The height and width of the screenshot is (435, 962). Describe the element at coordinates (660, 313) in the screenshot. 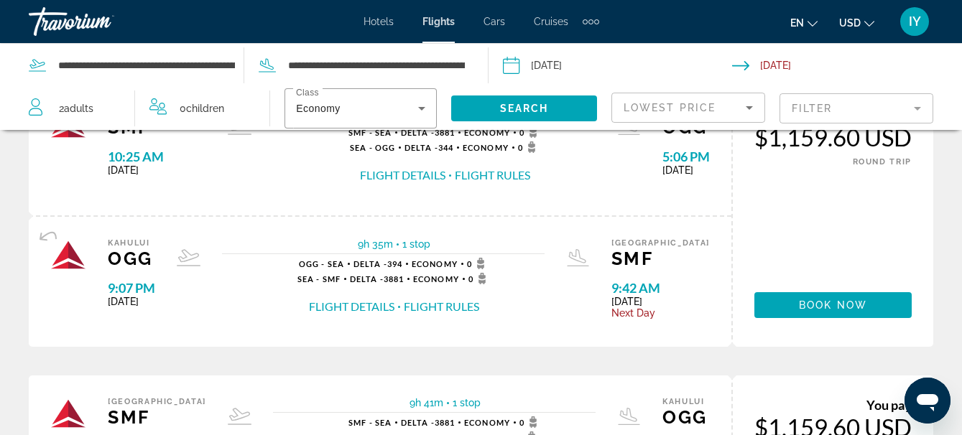

I see `span: Next Day` at that location.